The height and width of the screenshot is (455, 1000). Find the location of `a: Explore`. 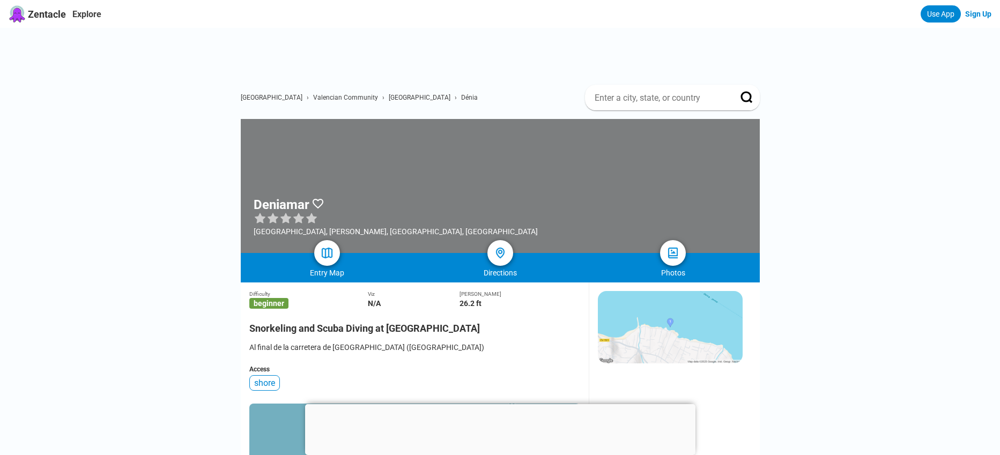

a: Explore is located at coordinates (87, 14).